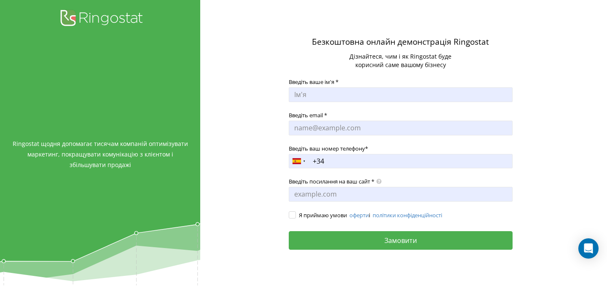 The image size is (607, 286). I want to click on input: example.com, so click(401, 194).